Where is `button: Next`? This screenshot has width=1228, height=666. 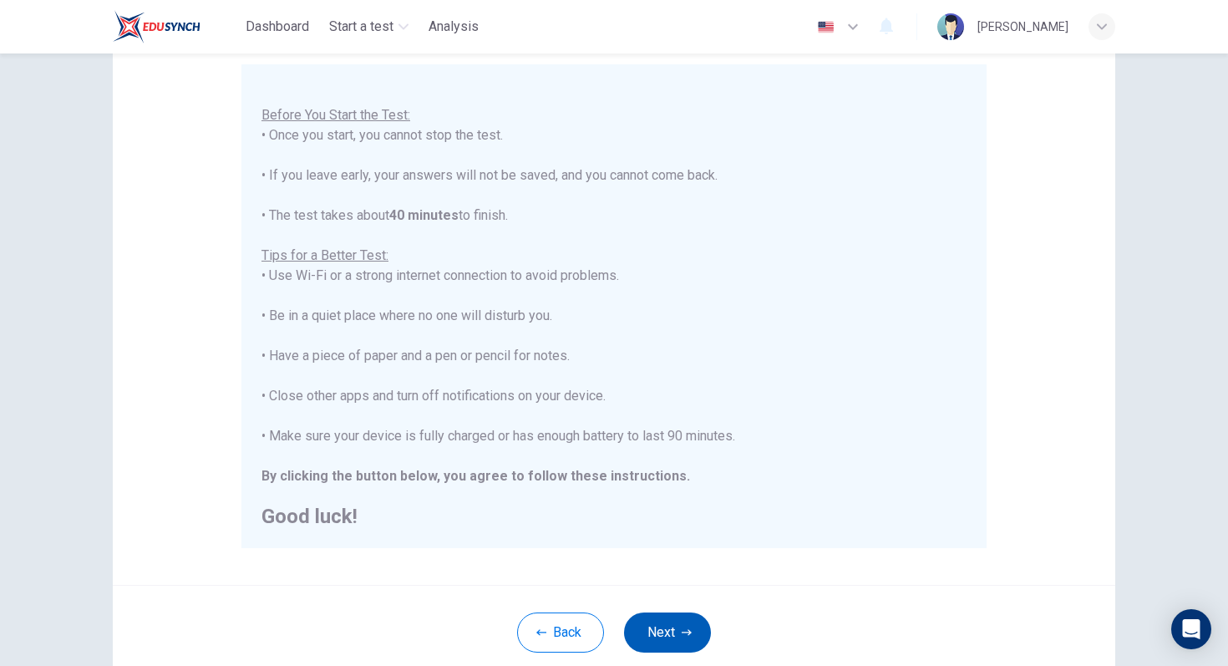 button: Next is located at coordinates (667, 632).